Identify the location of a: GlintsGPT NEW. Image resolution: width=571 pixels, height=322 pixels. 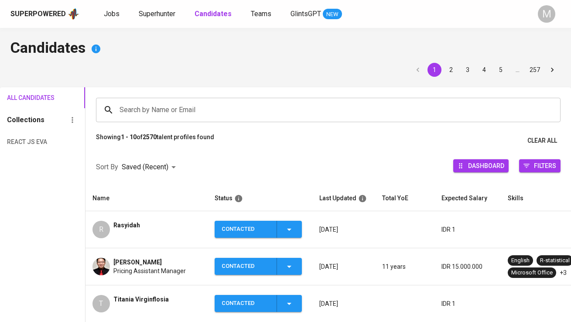
(316, 14).